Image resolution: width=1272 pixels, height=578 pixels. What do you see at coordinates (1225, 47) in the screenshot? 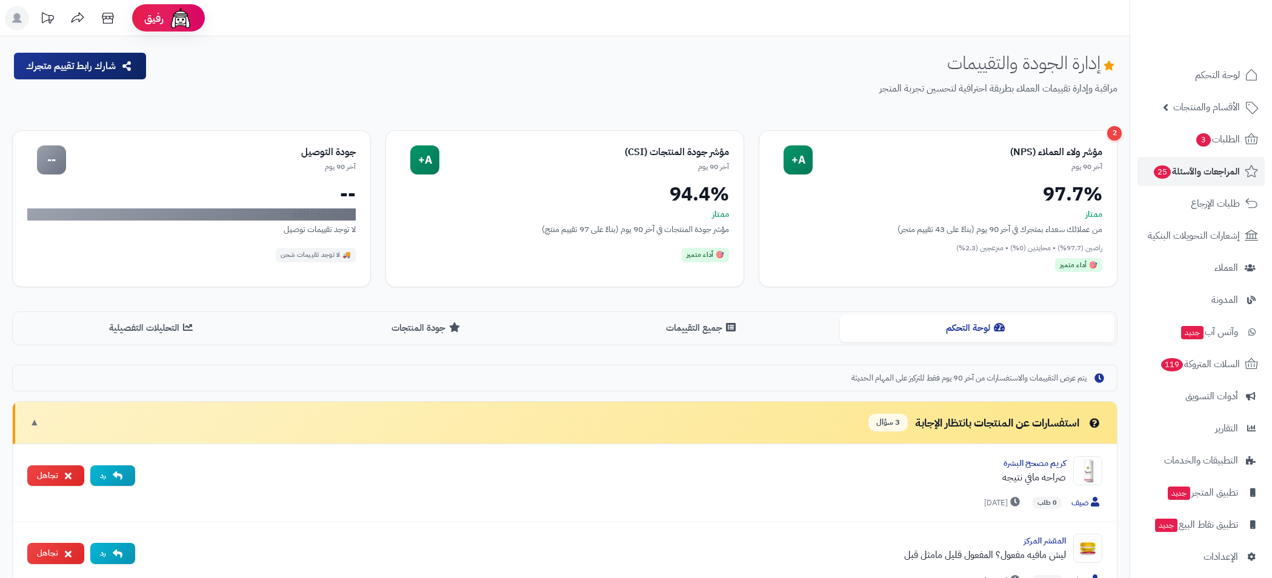
I see `img: logo-2.png` at bounding box center [1225, 47].